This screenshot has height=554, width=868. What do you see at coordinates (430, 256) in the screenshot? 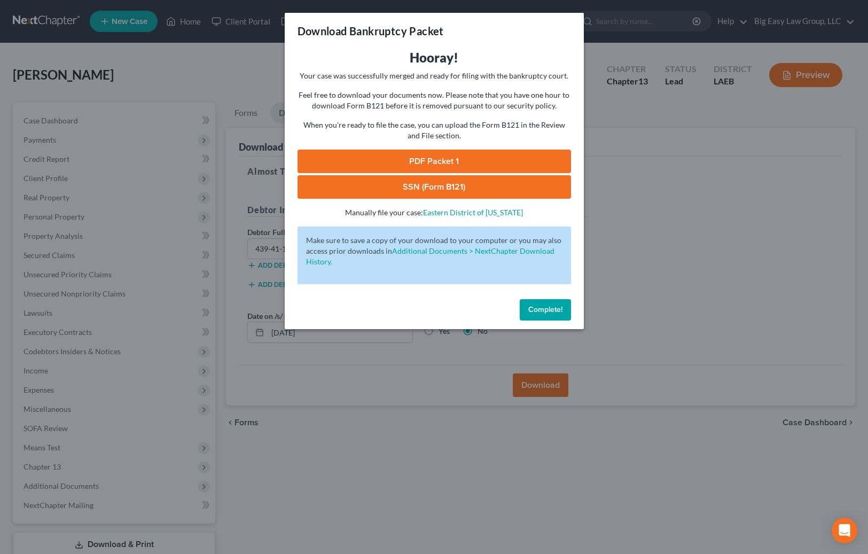
I see `a: Additional Documents > NextChapter Download History.` at bounding box center [430, 256].